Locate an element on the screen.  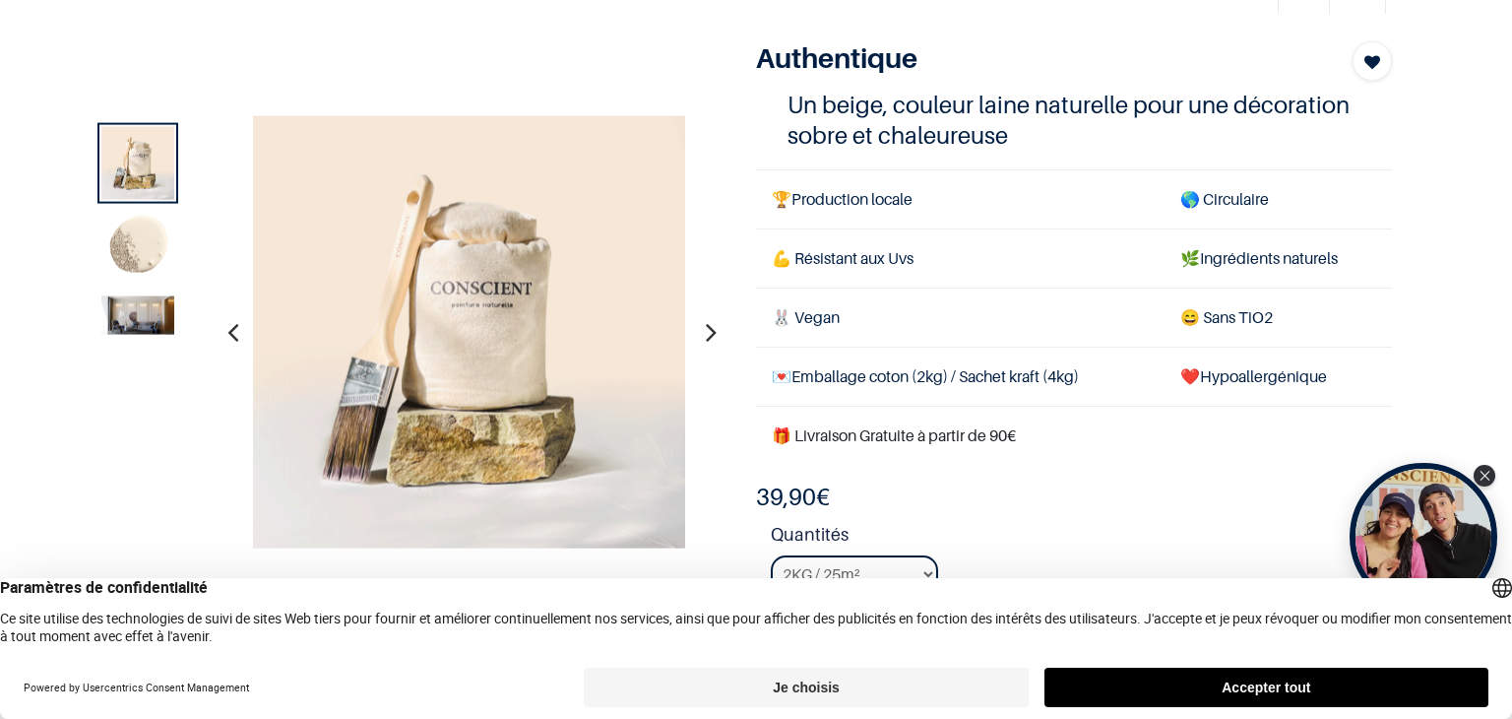
span: 🌎 C is located at coordinates (1197, 199).